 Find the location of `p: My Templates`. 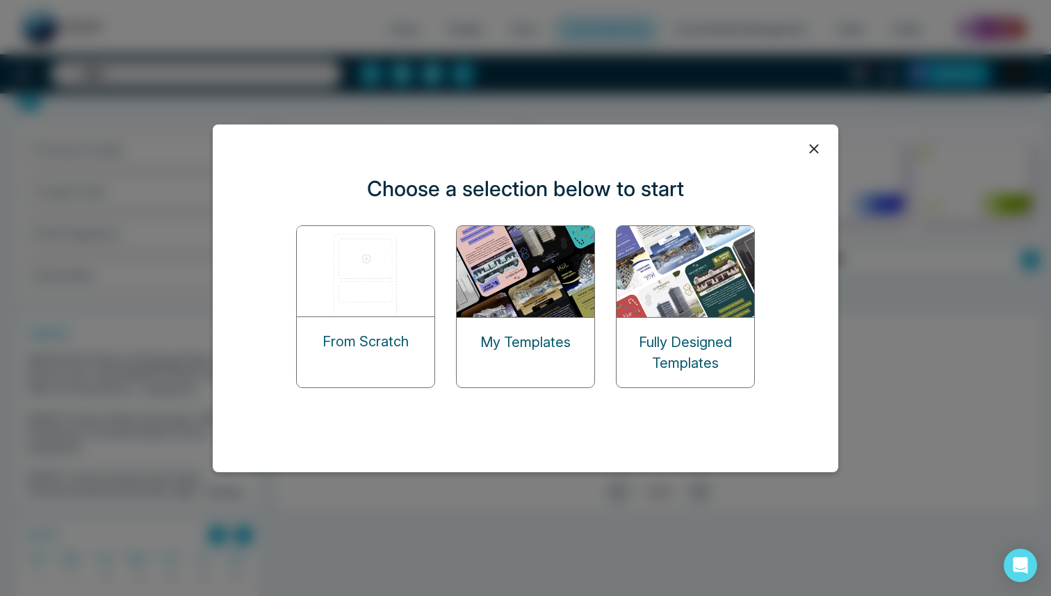

p: My Templates is located at coordinates (526, 342).